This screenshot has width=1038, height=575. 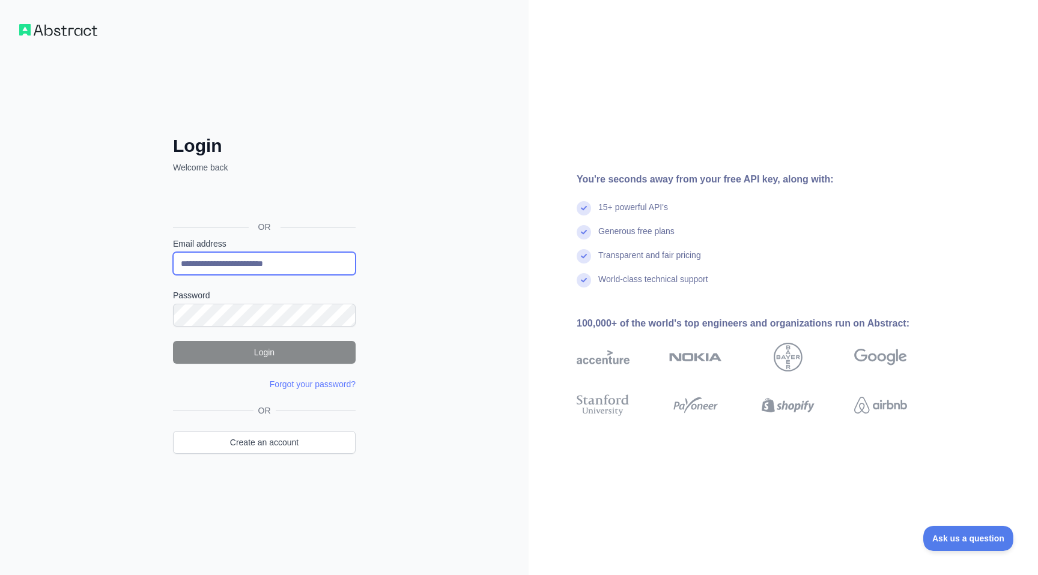 I want to click on img: airbnb, so click(x=881, y=405).